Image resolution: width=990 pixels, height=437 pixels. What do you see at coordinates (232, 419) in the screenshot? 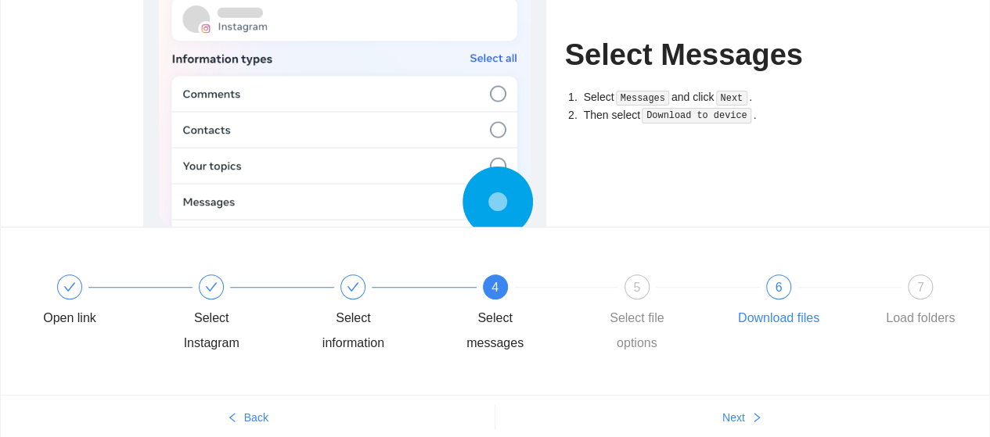
I see `span: left` at bounding box center [232, 419].